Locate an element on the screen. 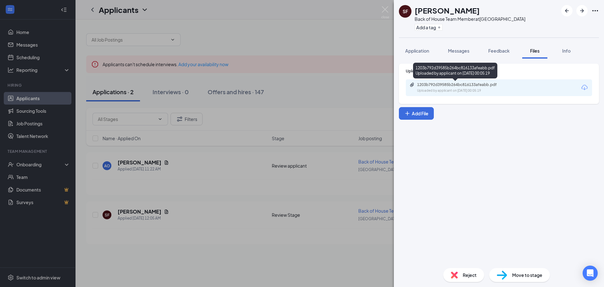 This screenshot has width=604, height=287. span: Files is located at coordinates (535, 51).